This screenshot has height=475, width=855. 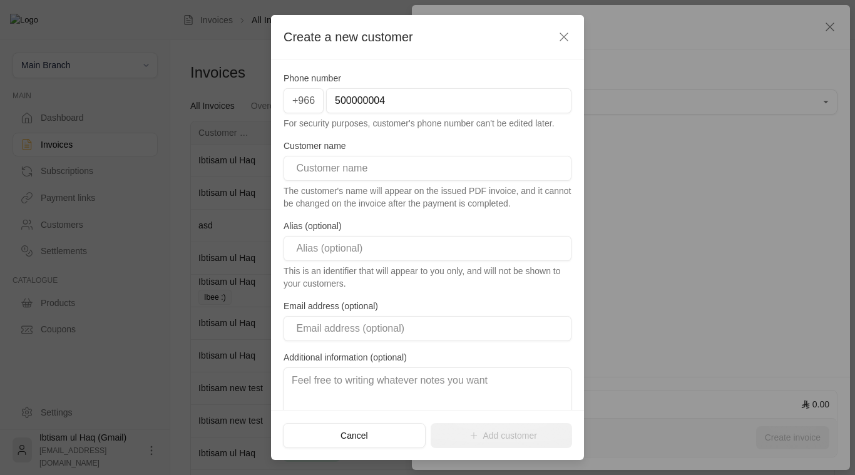 I want to click on div: This is an identifier that will appear to you only, and will not be shown to your customers., so click(x=427, y=277).